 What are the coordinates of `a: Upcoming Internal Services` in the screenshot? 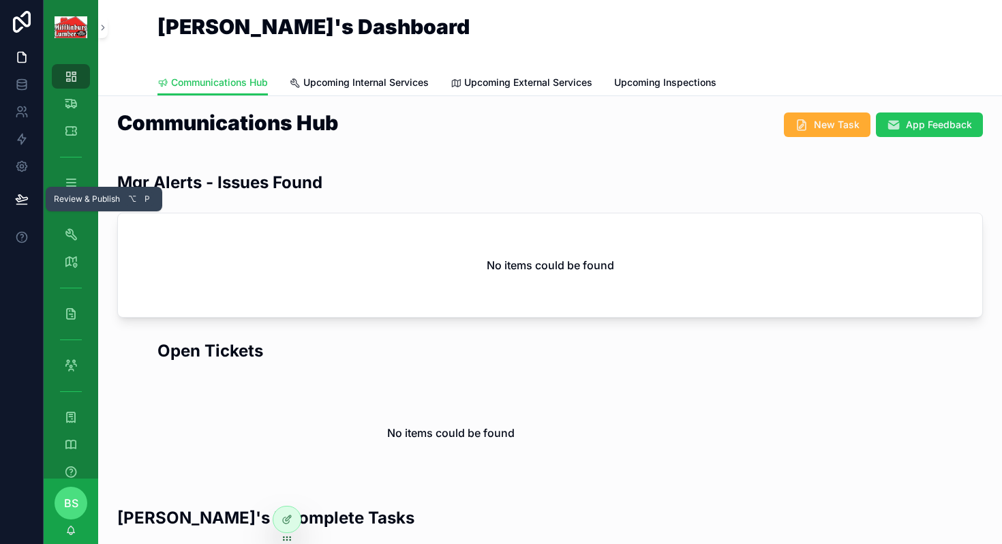 It's located at (359, 84).